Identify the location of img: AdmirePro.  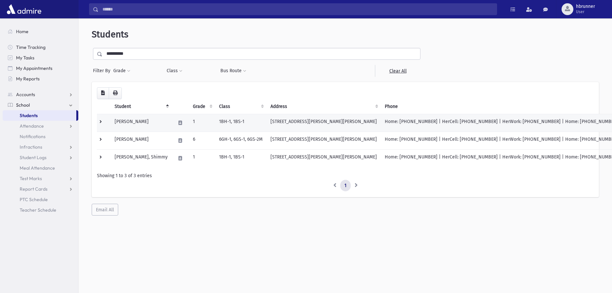
(24, 9).